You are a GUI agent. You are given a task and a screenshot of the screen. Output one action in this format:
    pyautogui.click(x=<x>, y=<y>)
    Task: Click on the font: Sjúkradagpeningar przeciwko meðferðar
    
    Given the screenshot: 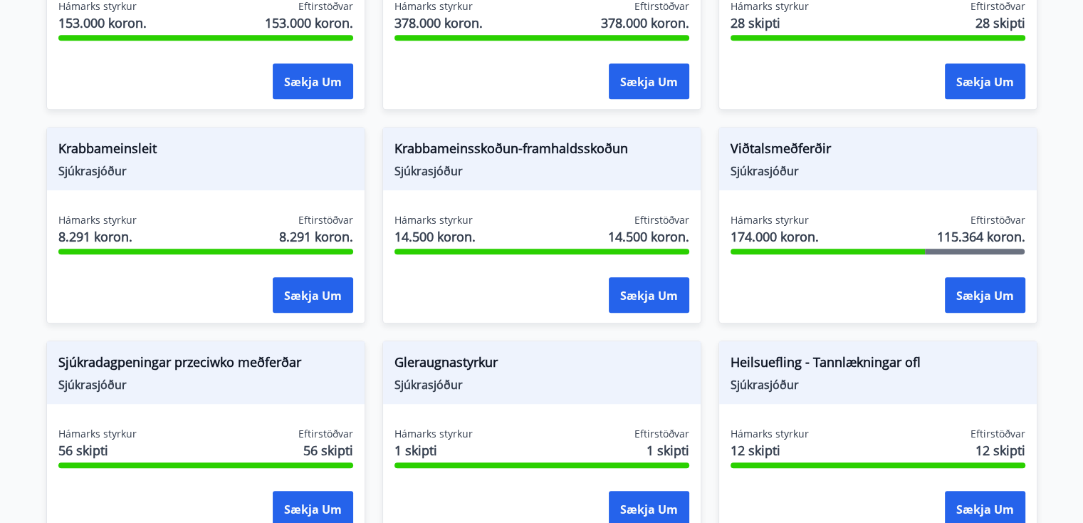 What is the action you would take?
    pyautogui.click(x=179, y=362)
    